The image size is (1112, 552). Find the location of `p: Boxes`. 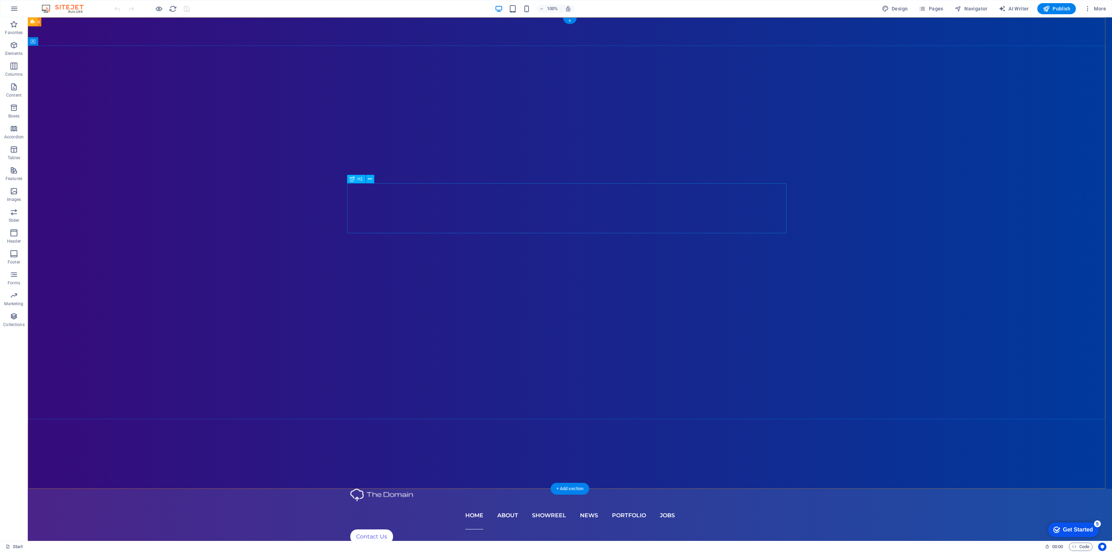

p: Boxes is located at coordinates (14, 116).